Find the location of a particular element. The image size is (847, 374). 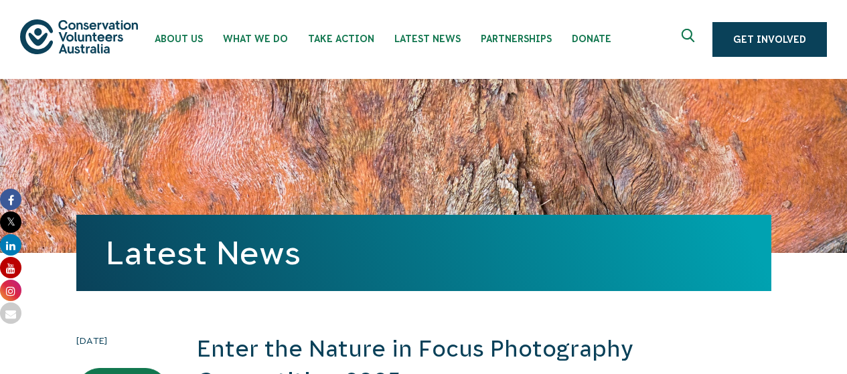

span: Partnerships is located at coordinates (516, 39).